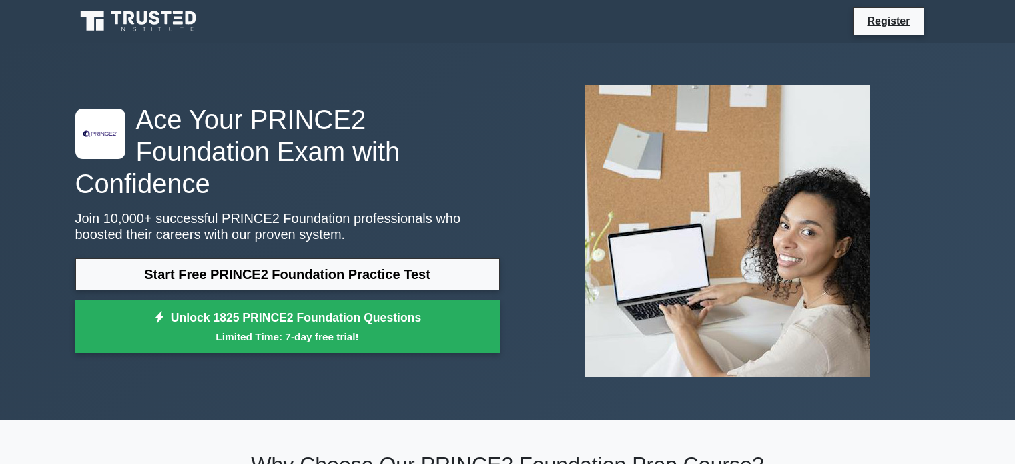 This screenshot has width=1015, height=464. What do you see at coordinates (288, 274) in the screenshot?
I see `a: Start Free PRINCE2 Foundation Practice Test` at bounding box center [288, 274].